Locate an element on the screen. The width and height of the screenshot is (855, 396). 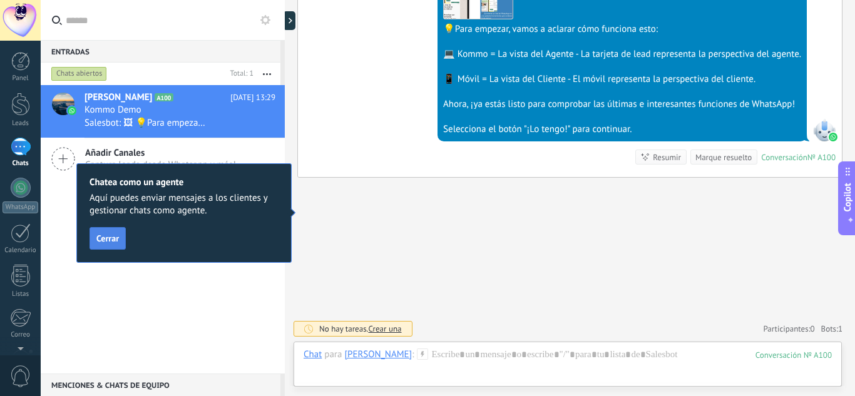
div: Marque resuelto is located at coordinates (723, 157).